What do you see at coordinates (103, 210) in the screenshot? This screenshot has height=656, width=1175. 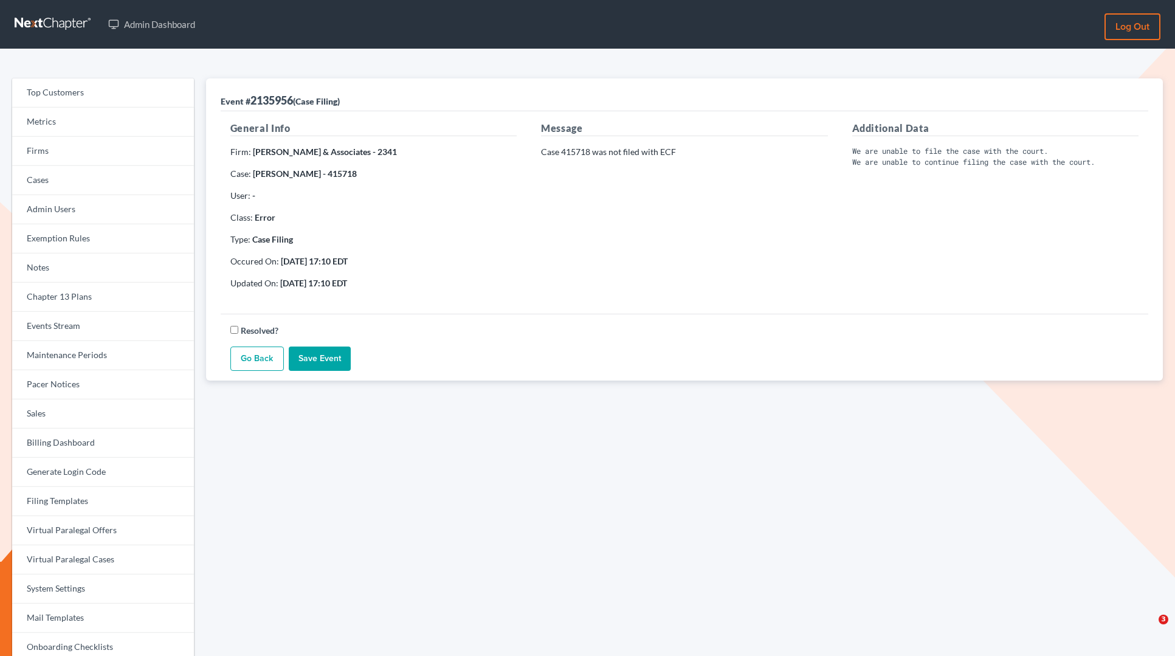 I see `a: Admin Users` at bounding box center [103, 210].